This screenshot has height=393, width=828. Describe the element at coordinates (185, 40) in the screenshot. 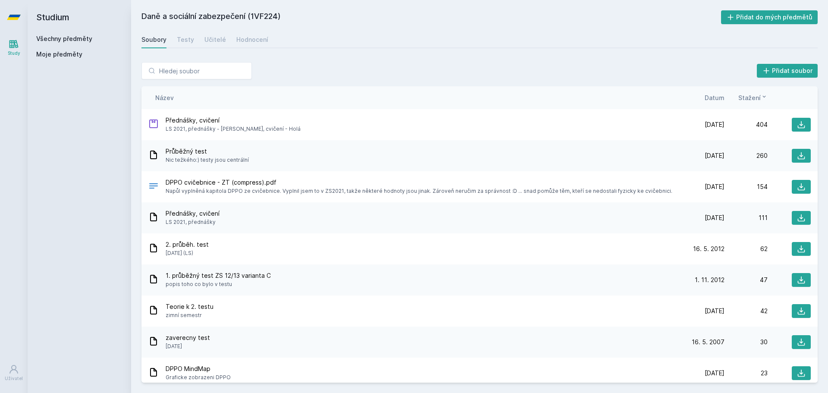

I see `div: Testy` at that location.